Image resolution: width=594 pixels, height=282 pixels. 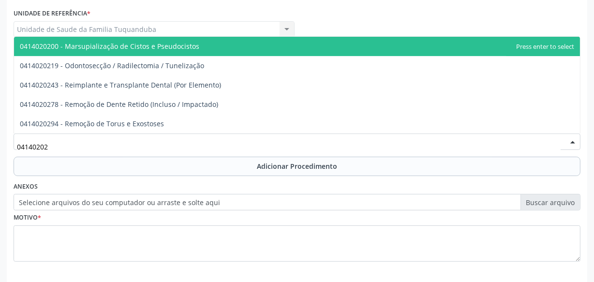 What do you see at coordinates (297, 166) in the screenshot?
I see `span: Adicionar Procedimento` at bounding box center [297, 166].